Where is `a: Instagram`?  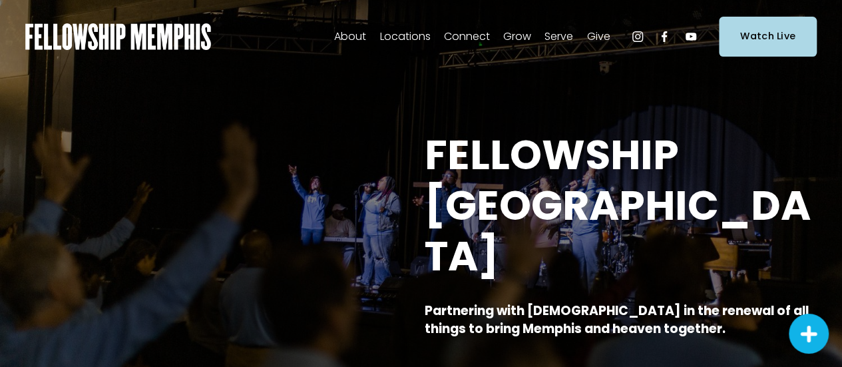
a: Instagram is located at coordinates (637, 37).